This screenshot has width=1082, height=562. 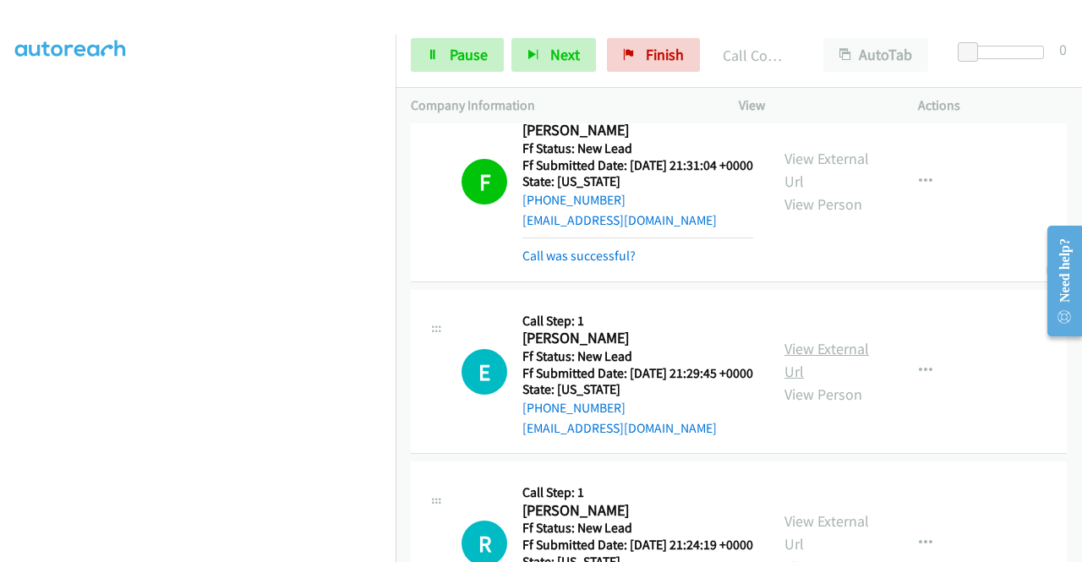 What do you see at coordinates (1063, 49) in the screenshot?
I see `div: 0` at bounding box center [1063, 49].